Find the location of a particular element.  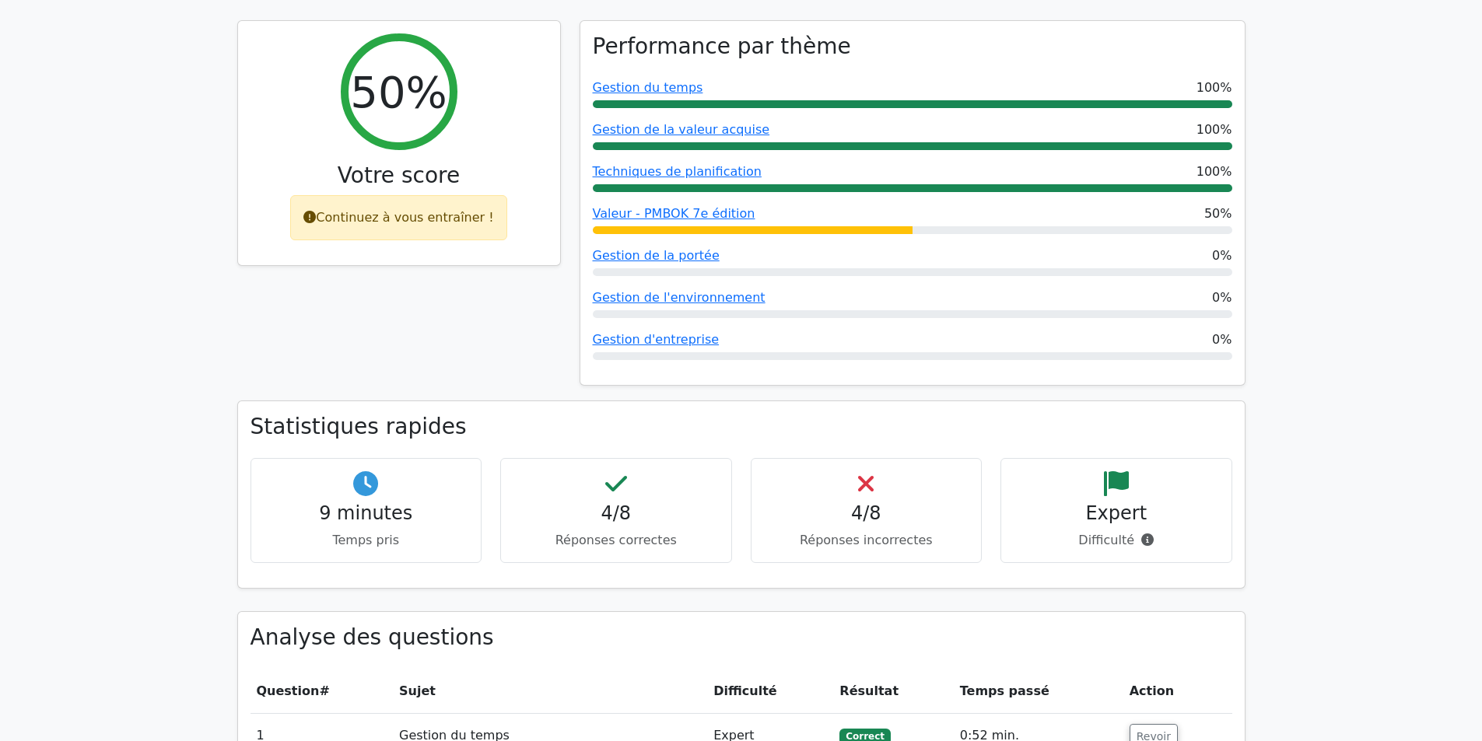

font: Temps pris is located at coordinates (366, 540).